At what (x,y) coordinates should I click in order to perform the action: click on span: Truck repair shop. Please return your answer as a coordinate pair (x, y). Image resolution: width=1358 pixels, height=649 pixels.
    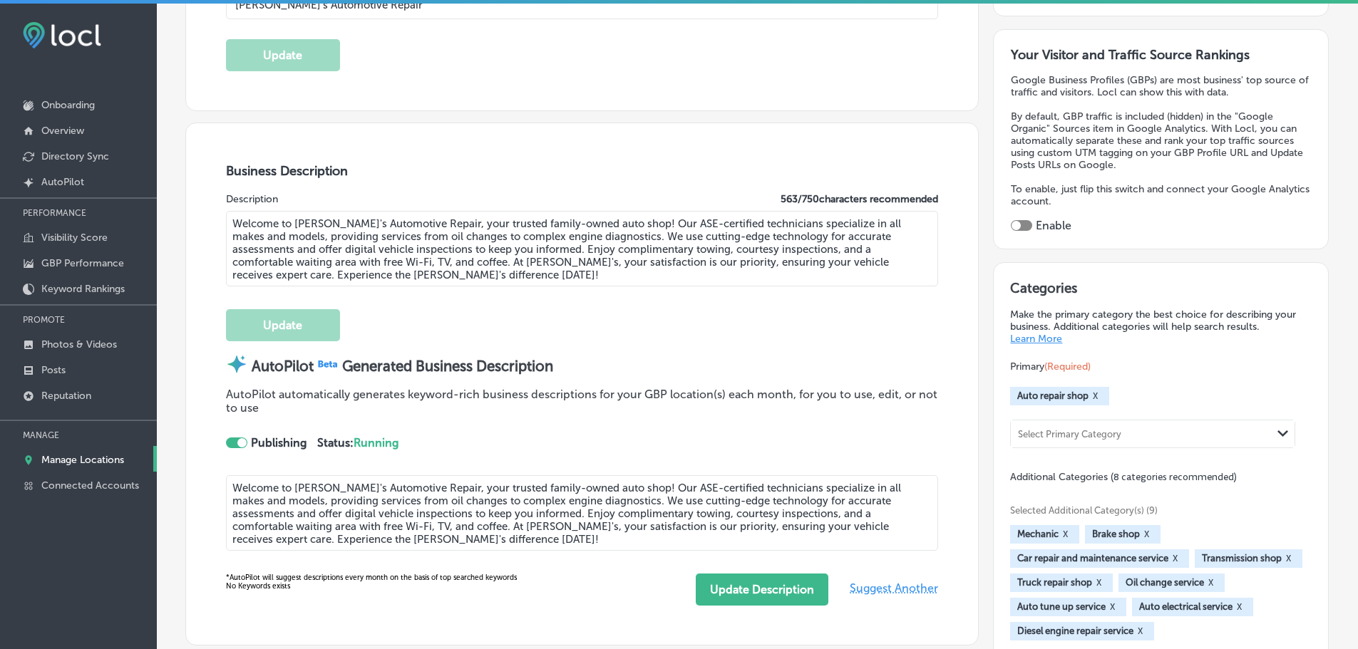
    Looking at the image, I should click on (1054, 582).